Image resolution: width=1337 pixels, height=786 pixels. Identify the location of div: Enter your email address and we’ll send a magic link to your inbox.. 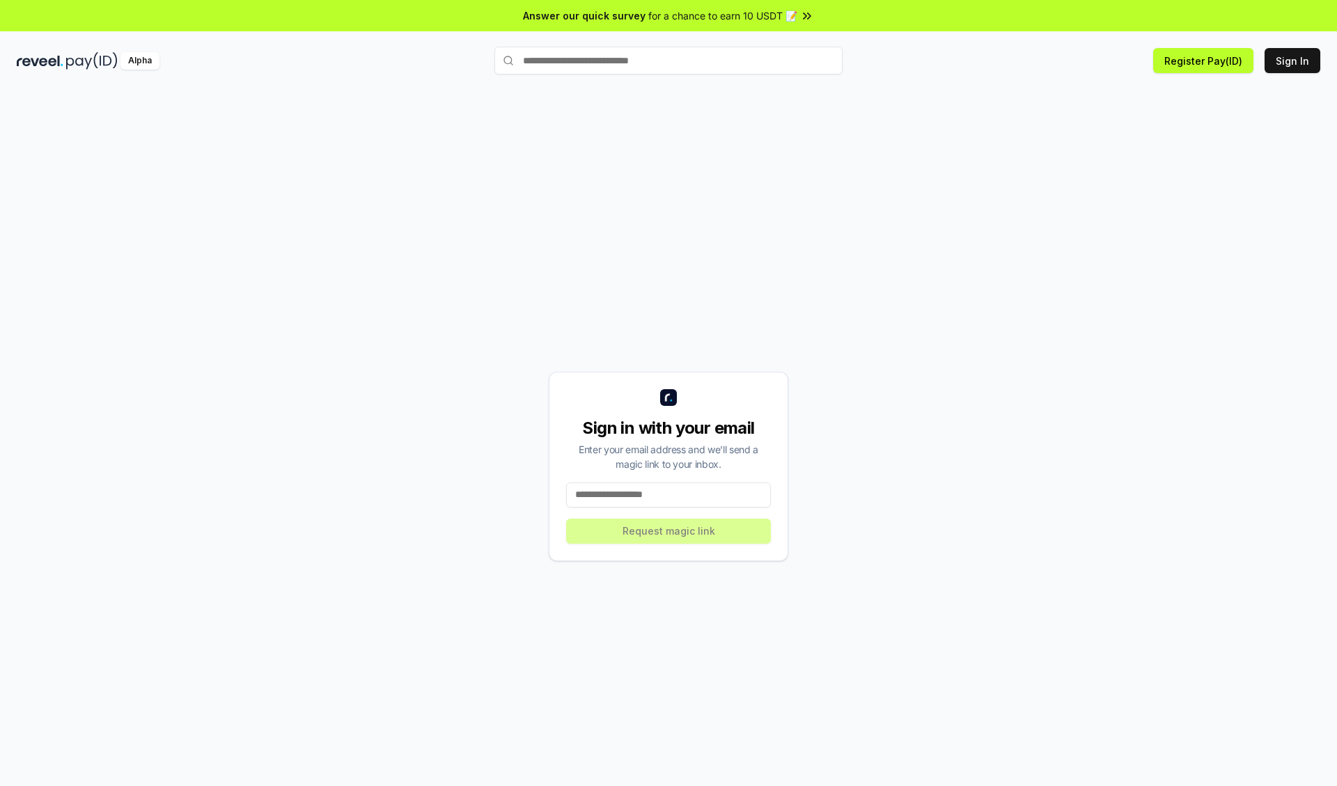
(669, 457).